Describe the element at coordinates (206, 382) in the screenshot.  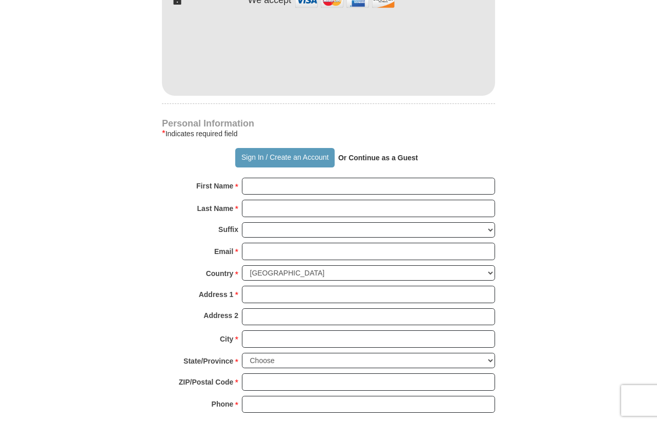
I see `strong: ZIP/Postal Code` at that location.